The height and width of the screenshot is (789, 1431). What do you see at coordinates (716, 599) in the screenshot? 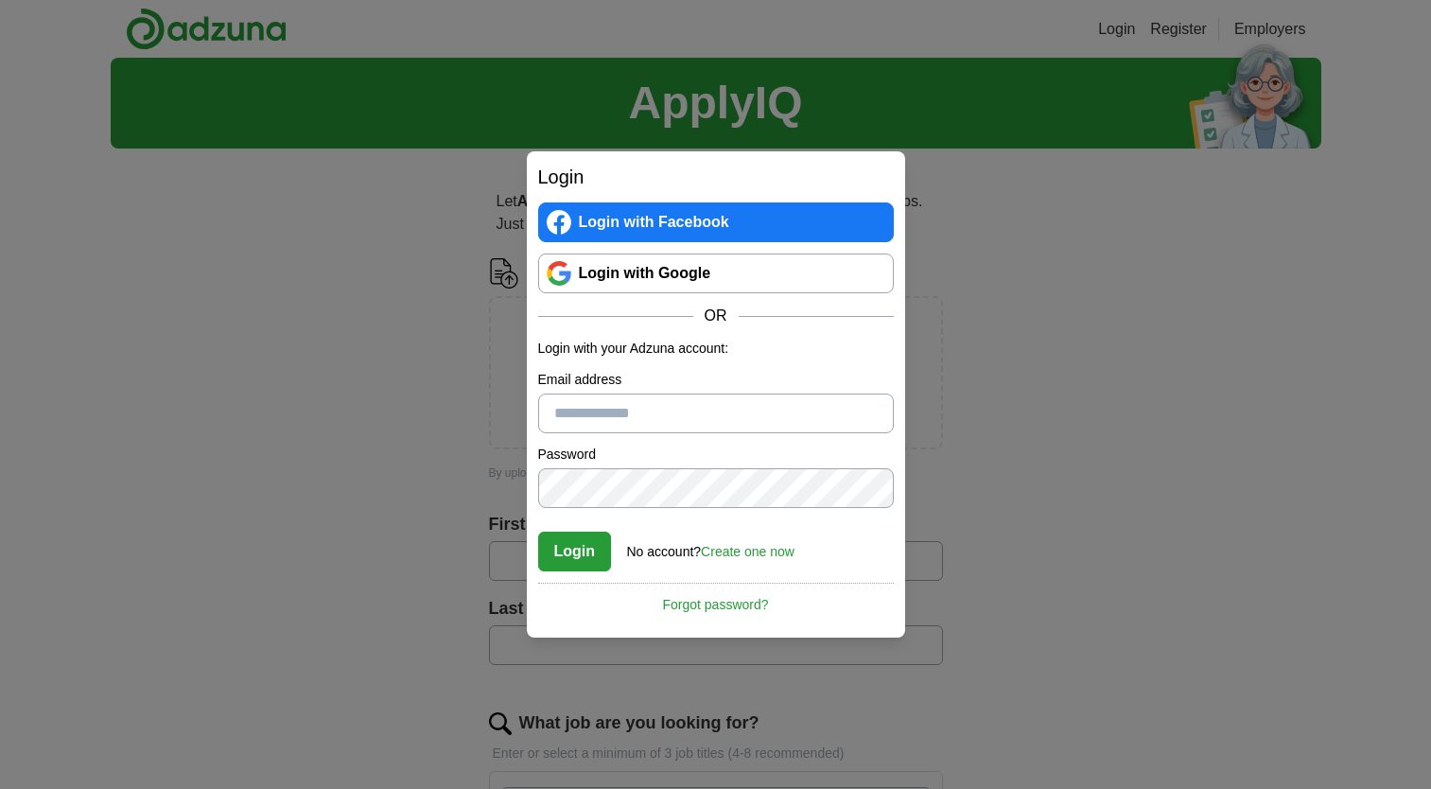
I see `a: Forgot password?` at bounding box center [716, 599].